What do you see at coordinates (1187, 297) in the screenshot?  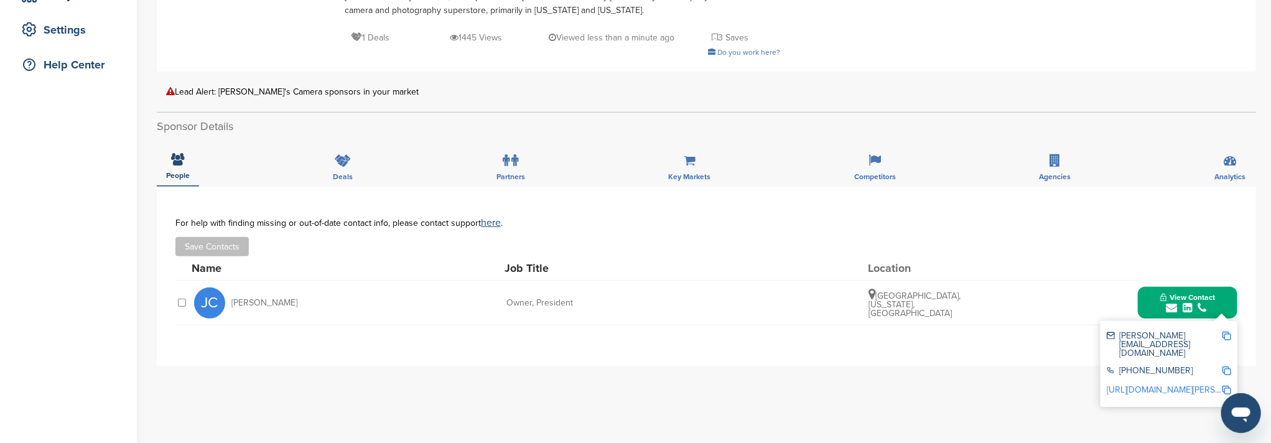 I see `span: View Contact` at bounding box center [1187, 297].